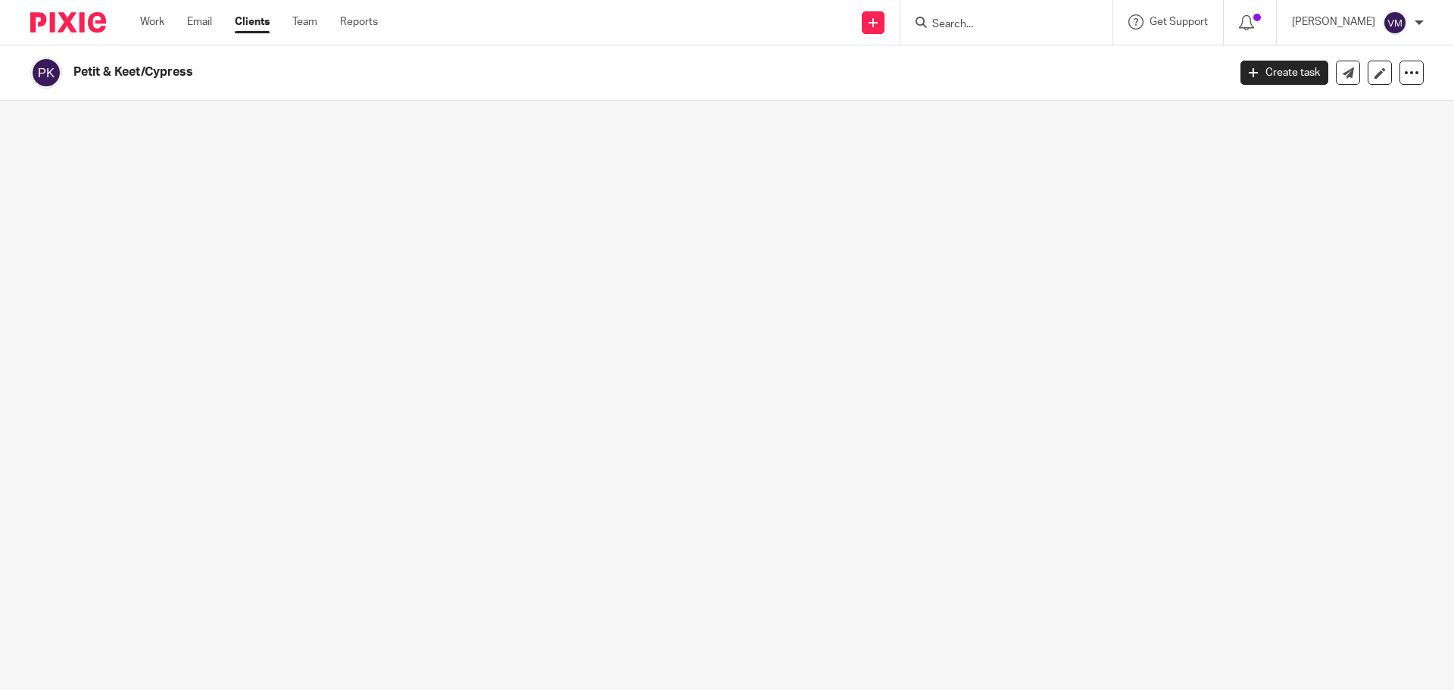 This screenshot has height=690, width=1454. What do you see at coordinates (252, 22) in the screenshot?
I see `a: Clients` at bounding box center [252, 22].